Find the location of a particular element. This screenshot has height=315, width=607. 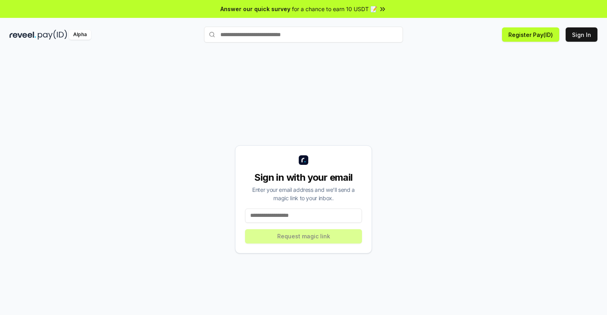

div: Enter your email address and we’ll send a magic link to your inbox. is located at coordinates (303, 194).